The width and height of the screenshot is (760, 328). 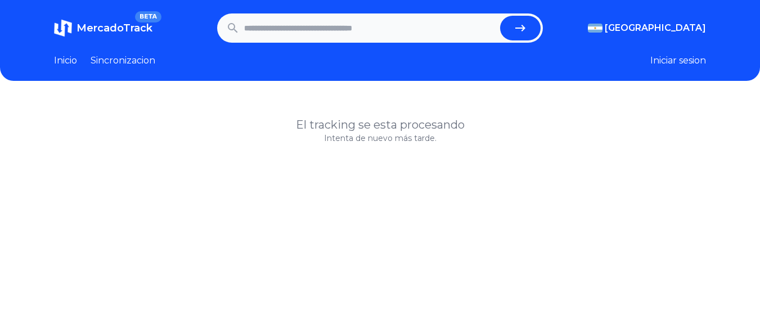 I want to click on a: Sincronizacion, so click(x=123, y=61).